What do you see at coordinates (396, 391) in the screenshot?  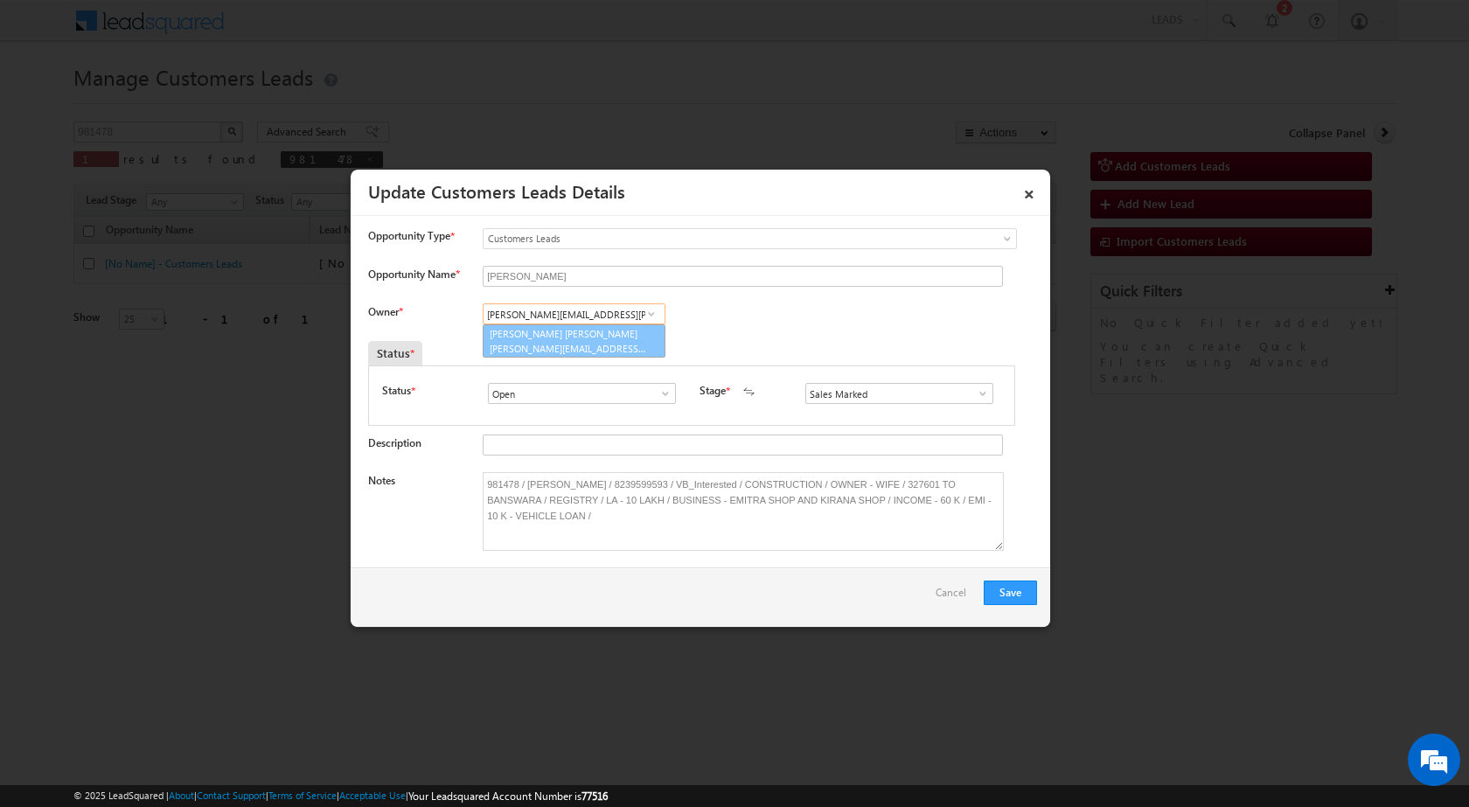 I see `label: Status` at bounding box center [396, 391].